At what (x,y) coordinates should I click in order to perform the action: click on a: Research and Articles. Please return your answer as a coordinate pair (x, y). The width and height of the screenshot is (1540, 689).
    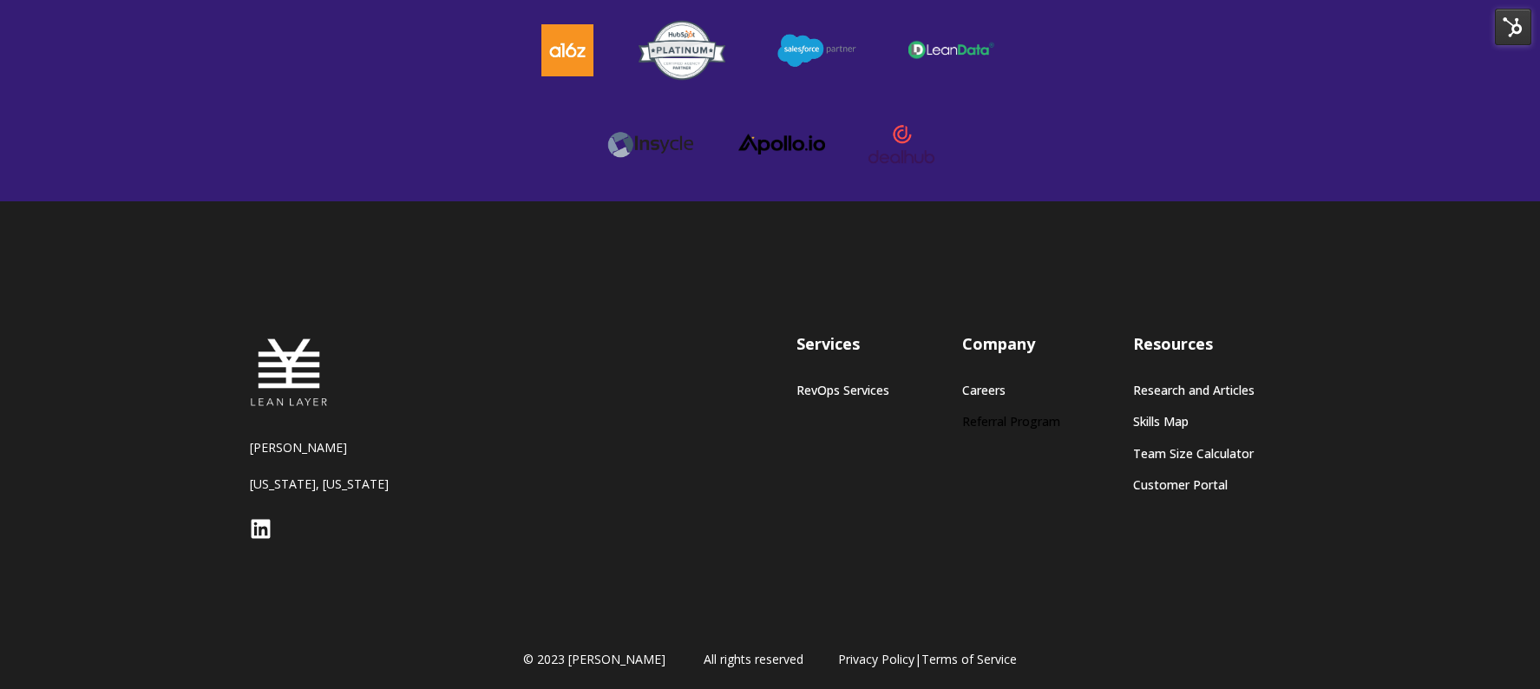
    Looking at the image, I should click on (1194, 390).